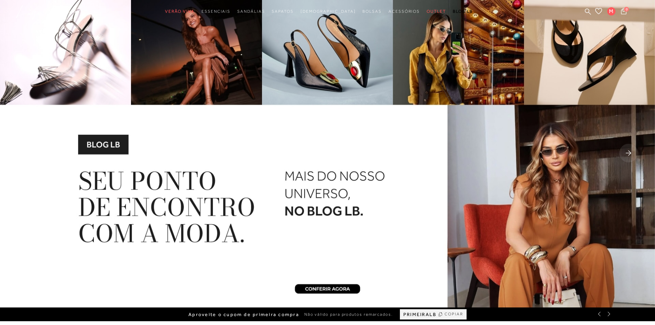 Image resolution: width=655 pixels, height=325 pixels. What do you see at coordinates (454, 314) in the screenshot?
I see `span: COPIAR` at bounding box center [454, 314].